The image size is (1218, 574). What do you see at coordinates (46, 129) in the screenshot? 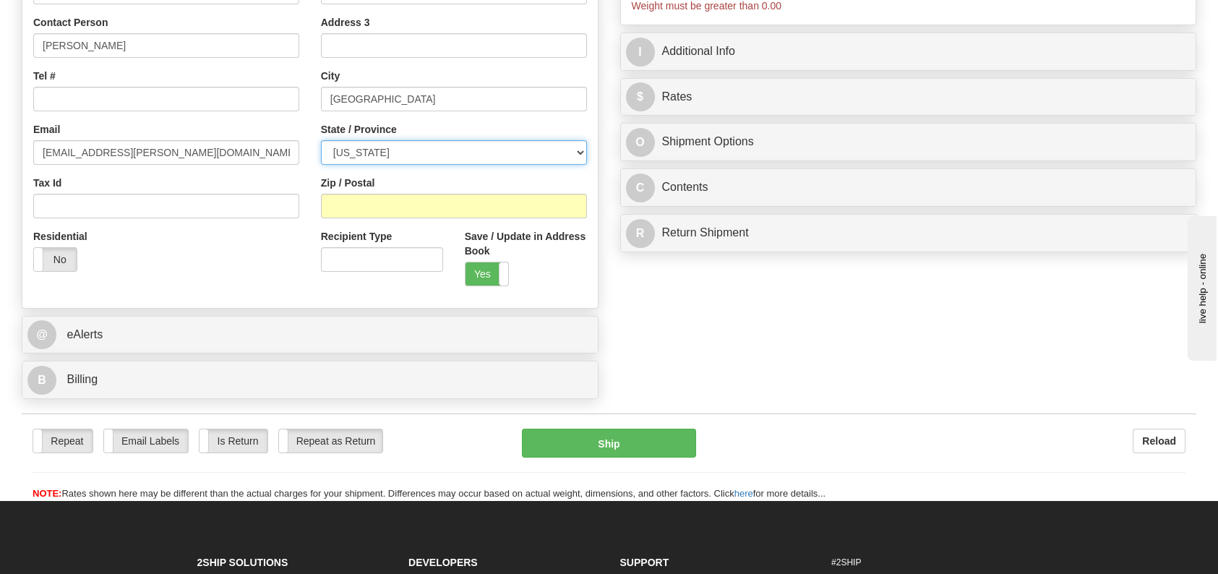
I see `label: Email` at bounding box center [46, 129].